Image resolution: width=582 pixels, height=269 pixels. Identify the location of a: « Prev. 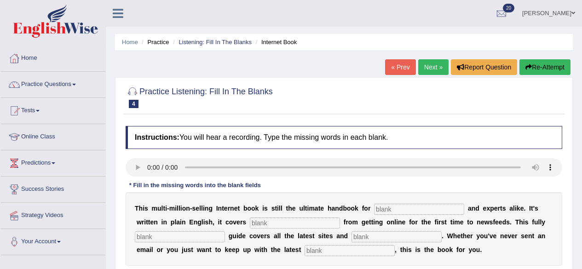
(400, 67).